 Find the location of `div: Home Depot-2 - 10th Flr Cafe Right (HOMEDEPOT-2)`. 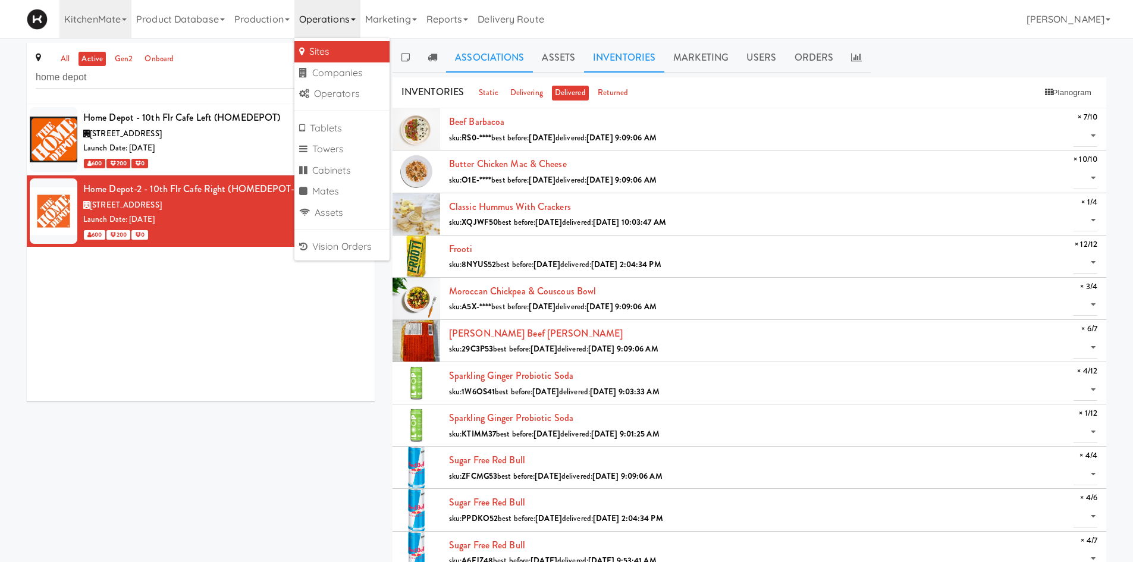

div: Home Depot-2 - 10th Flr Cafe Right (HOMEDEPOT-2) is located at coordinates (224, 189).